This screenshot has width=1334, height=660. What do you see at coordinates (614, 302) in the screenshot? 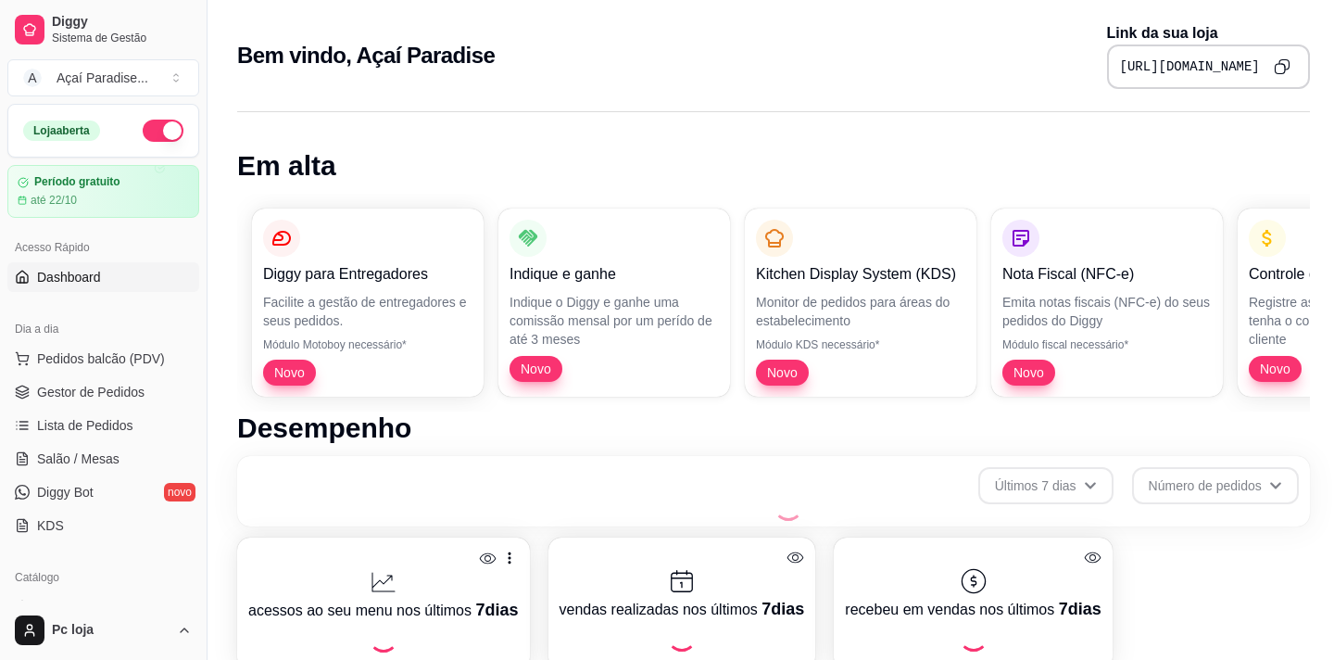
I see `button: Indique e ganheIndique o Diggy e ganhe uma comissão mensal por um perído de até 3 mesesNovo` at bounding box center [614, 302].